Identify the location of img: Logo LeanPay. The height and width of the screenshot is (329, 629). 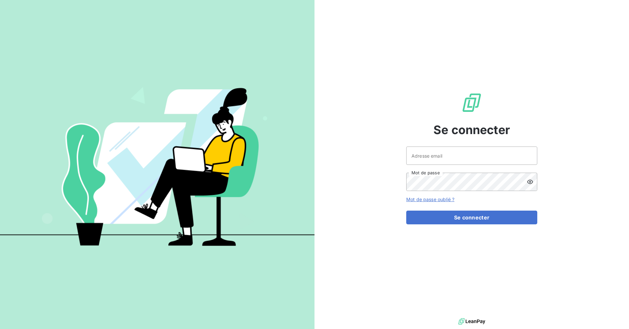
(471, 103).